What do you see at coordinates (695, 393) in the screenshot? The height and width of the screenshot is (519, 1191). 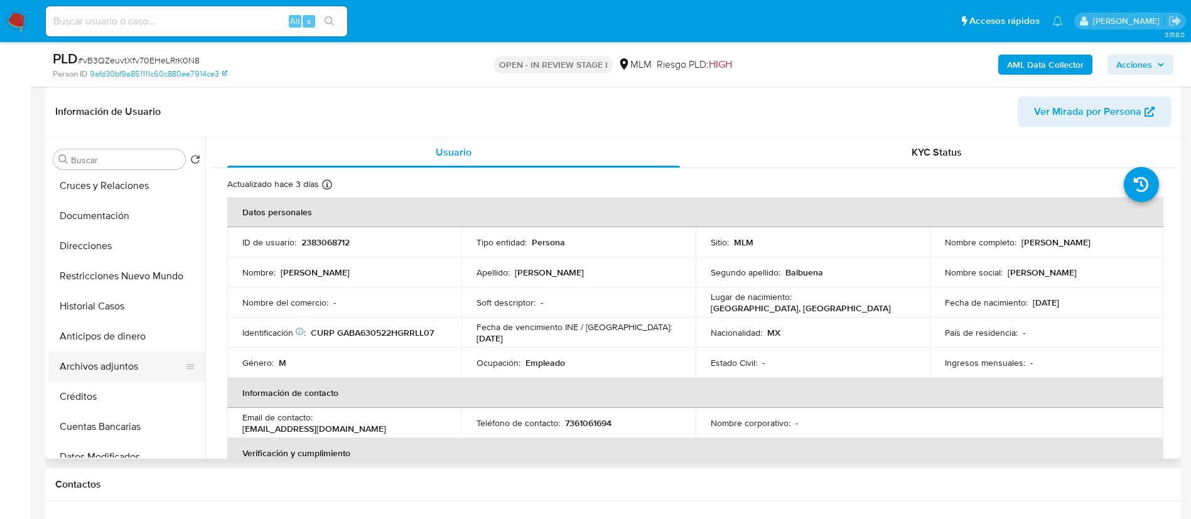 I see `th: Información de contacto` at bounding box center [695, 393].